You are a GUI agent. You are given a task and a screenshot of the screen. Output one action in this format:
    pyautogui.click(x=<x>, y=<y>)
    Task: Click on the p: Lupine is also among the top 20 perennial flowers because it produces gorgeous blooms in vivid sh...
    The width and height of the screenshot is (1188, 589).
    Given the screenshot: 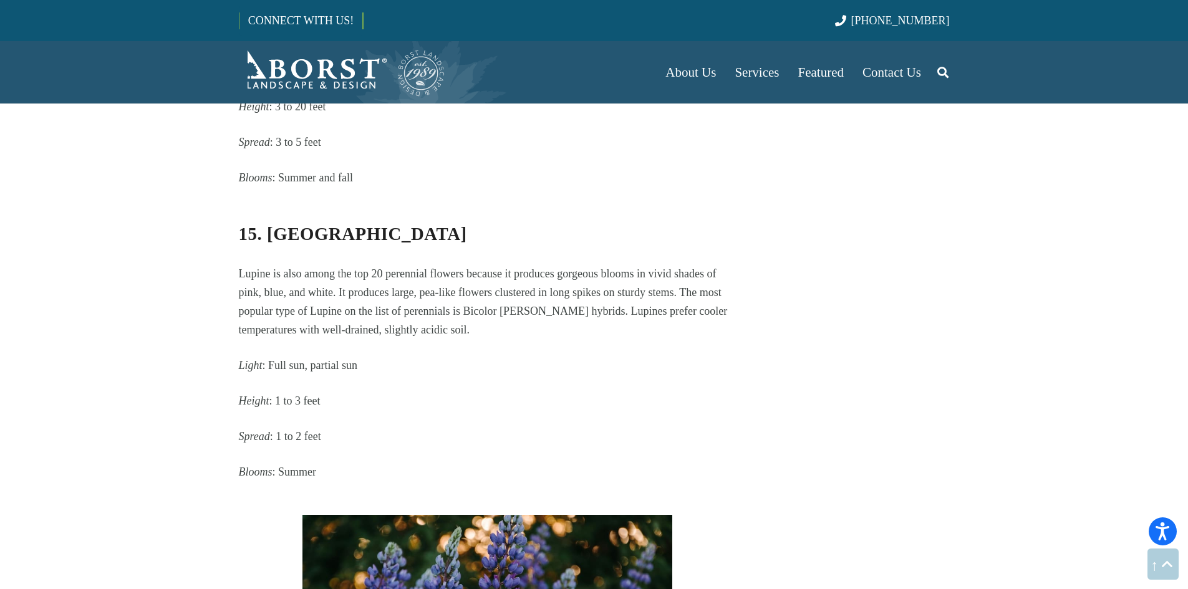 What is the action you would take?
    pyautogui.click(x=488, y=302)
    